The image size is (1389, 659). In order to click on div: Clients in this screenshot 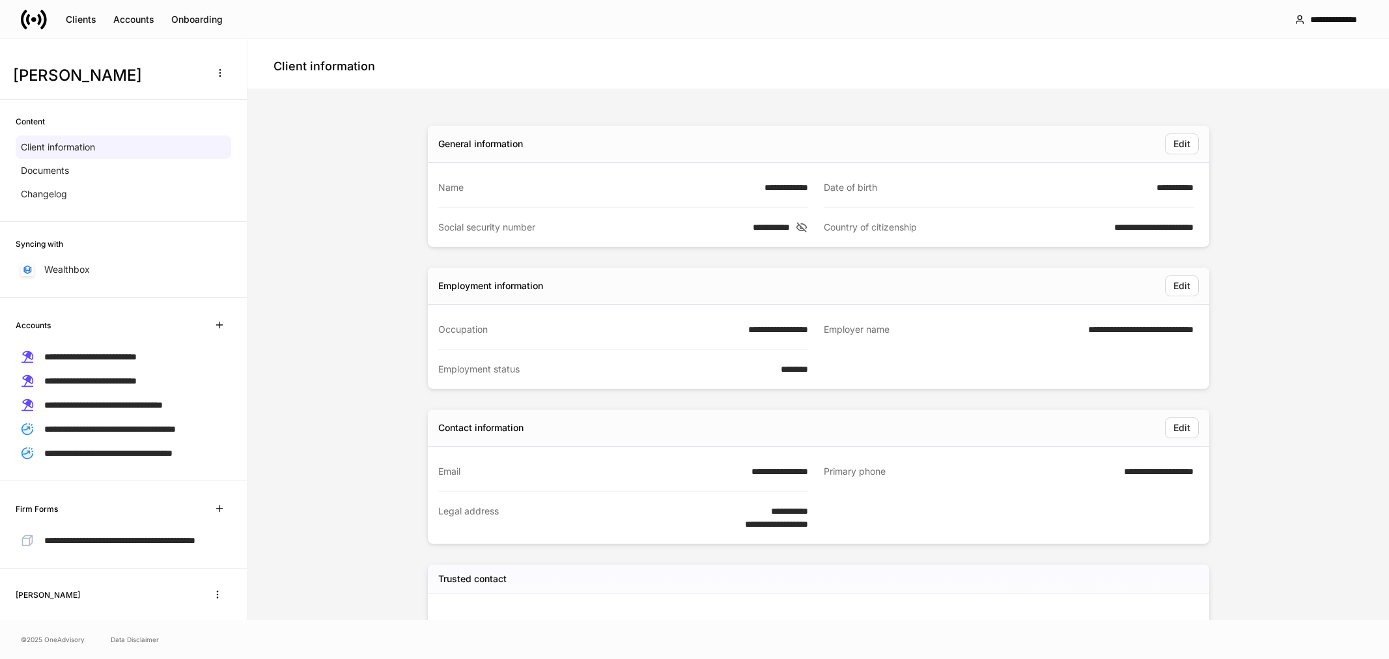, I will do `click(81, 20)`.